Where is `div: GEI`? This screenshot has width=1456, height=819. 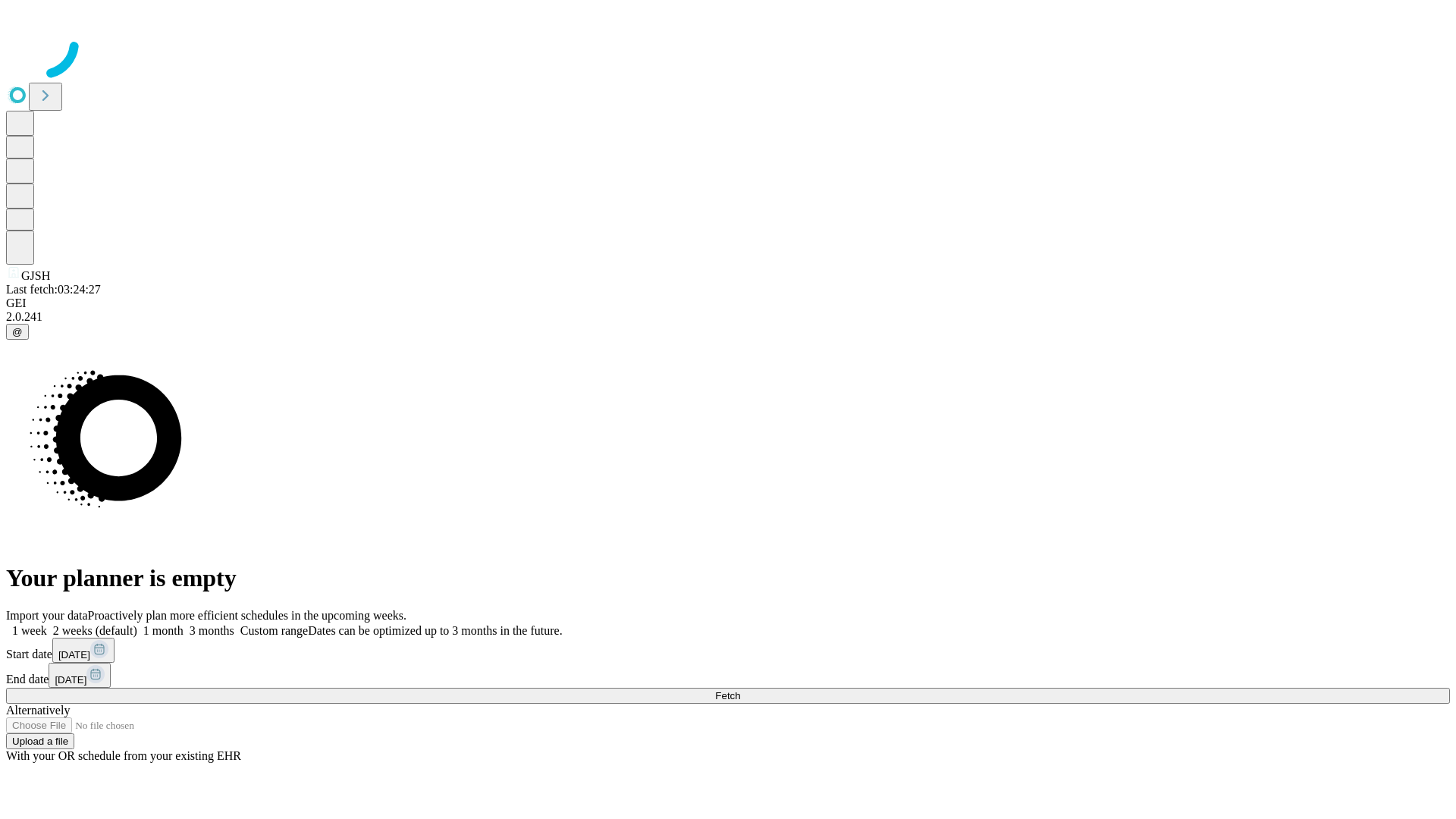
div: GEI is located at coordinates (728, 303).